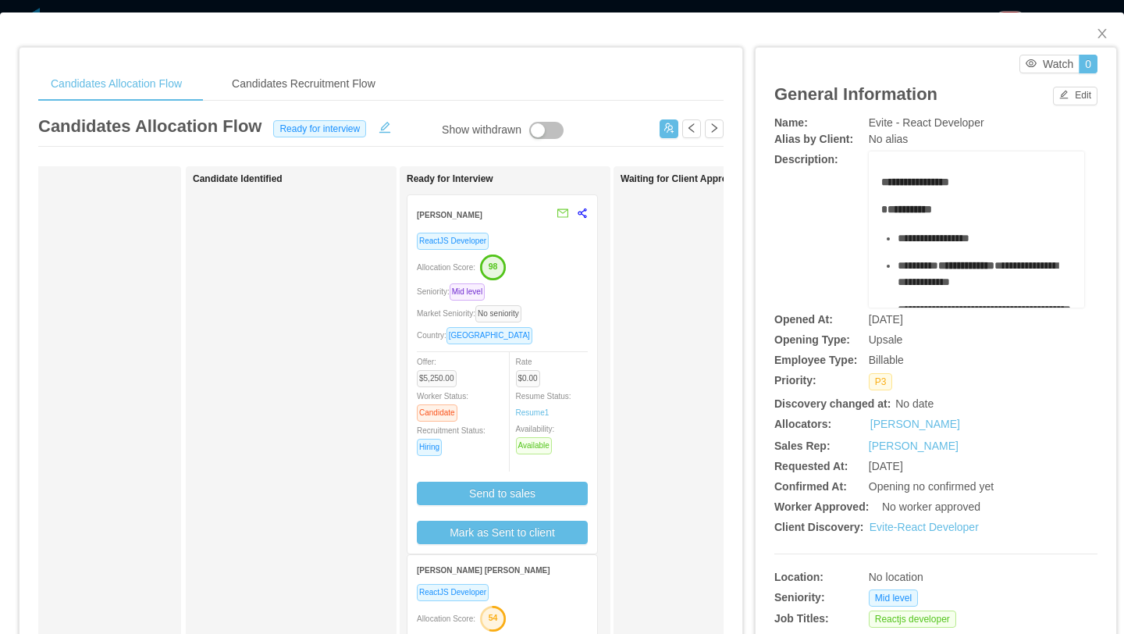 The height and width of the screenshot is (634, 1124). Describe the element at coordinates (493, 618) in the screenshot. I see `text: 54` at that location.